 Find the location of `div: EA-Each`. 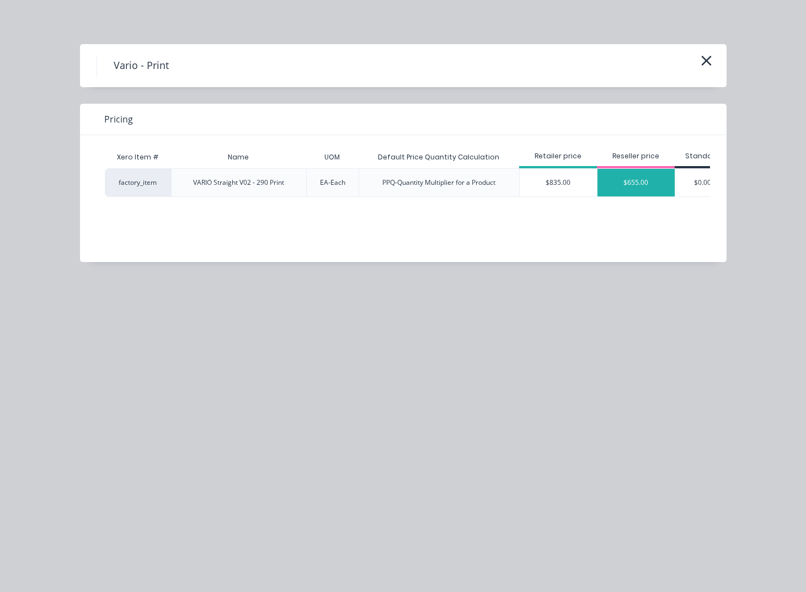

div: EA-Each is located at coordinates (333, 183).